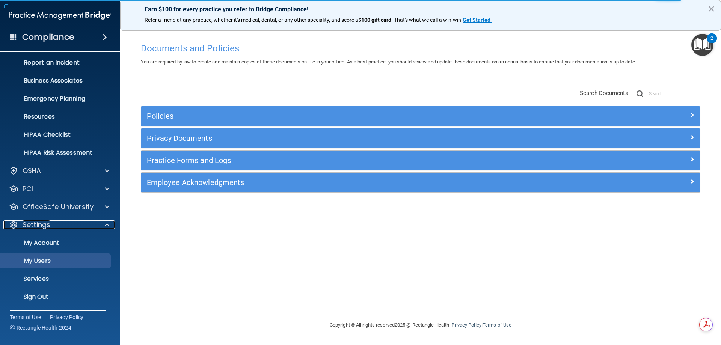 The width and height of the screenshot is (721, 345). I want to click on a: OSHA, so click(59, 171).